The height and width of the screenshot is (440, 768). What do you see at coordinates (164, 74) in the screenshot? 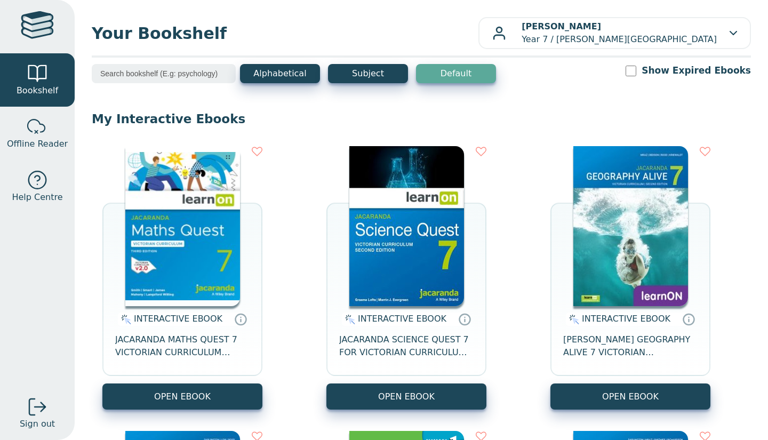
I see `input: Search bookshelf (E.g: psychology)` at bounding box center [164, 74].